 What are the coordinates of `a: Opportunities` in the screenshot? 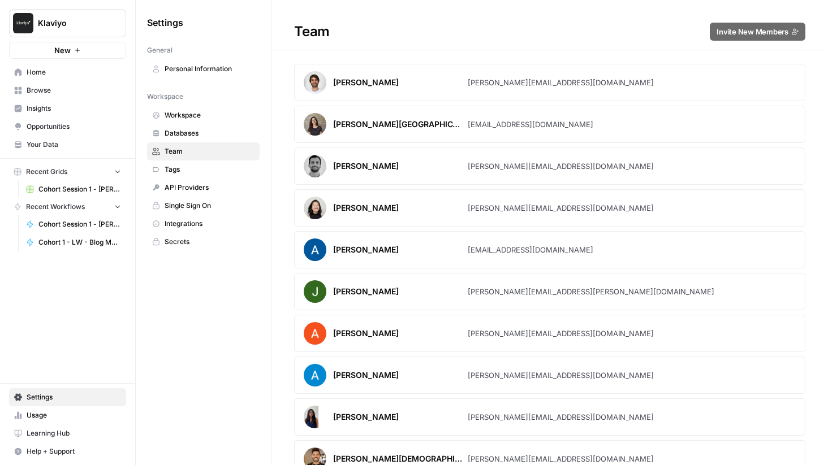 It's located at (67, 127).